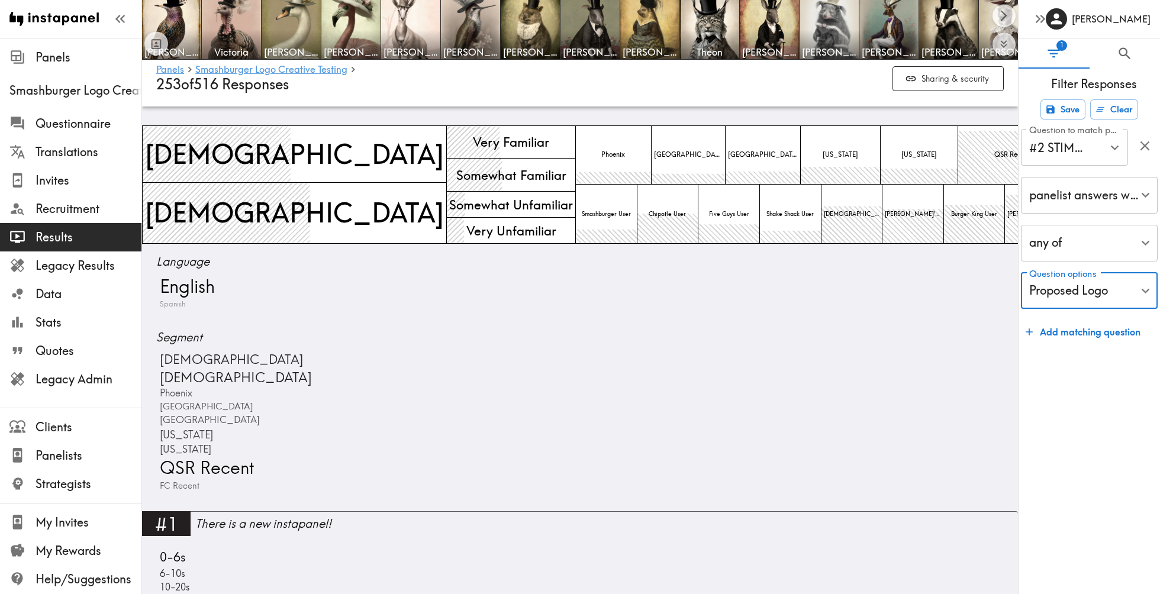 The width and height of the screenshot is (1160, 594). What do you see at coordinates (1004, 44) in the screenshot?
I see `button: Expand to show all items` at bounding box center [1004, 44].